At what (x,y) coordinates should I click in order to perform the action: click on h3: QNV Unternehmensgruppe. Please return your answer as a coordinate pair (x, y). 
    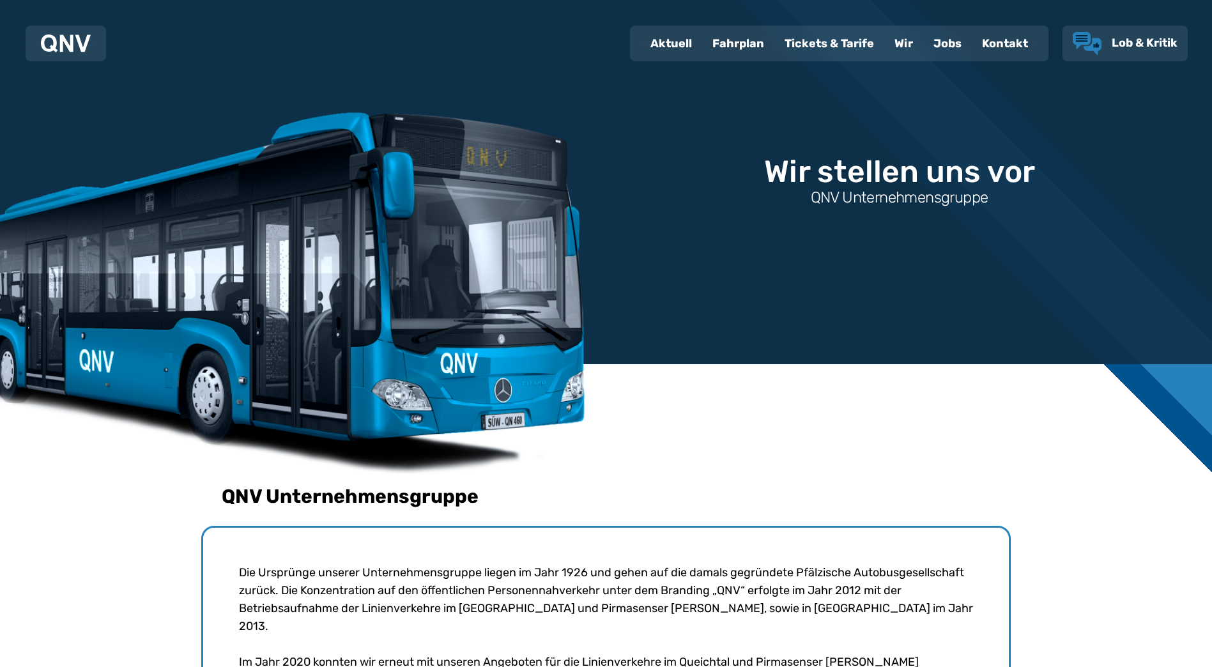
    Looking at the image, I should click on (900, 197).